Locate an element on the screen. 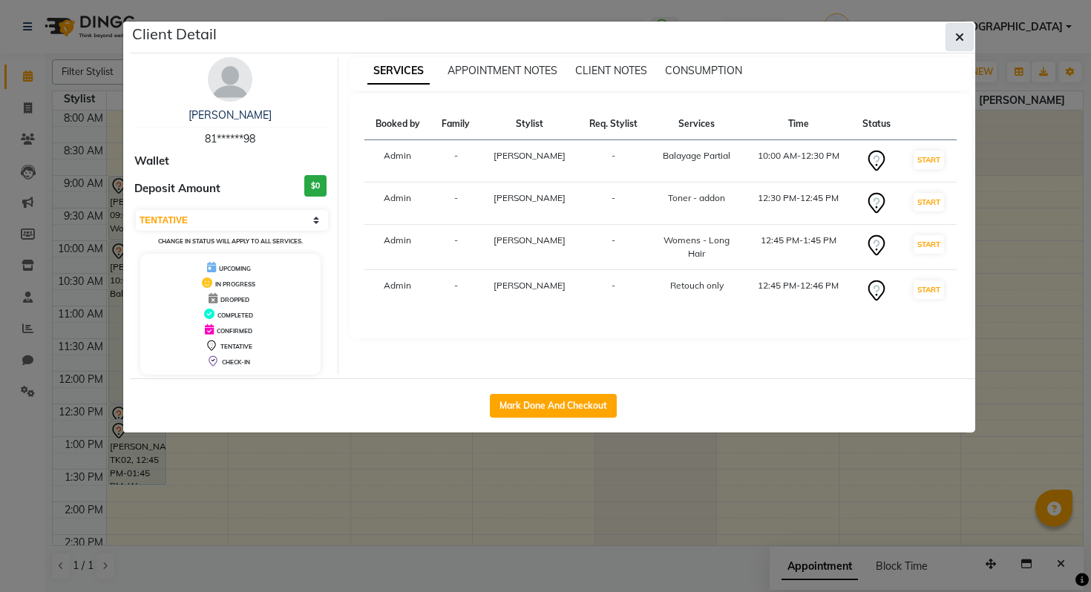  th: Status is located at coordinates (877, 124).